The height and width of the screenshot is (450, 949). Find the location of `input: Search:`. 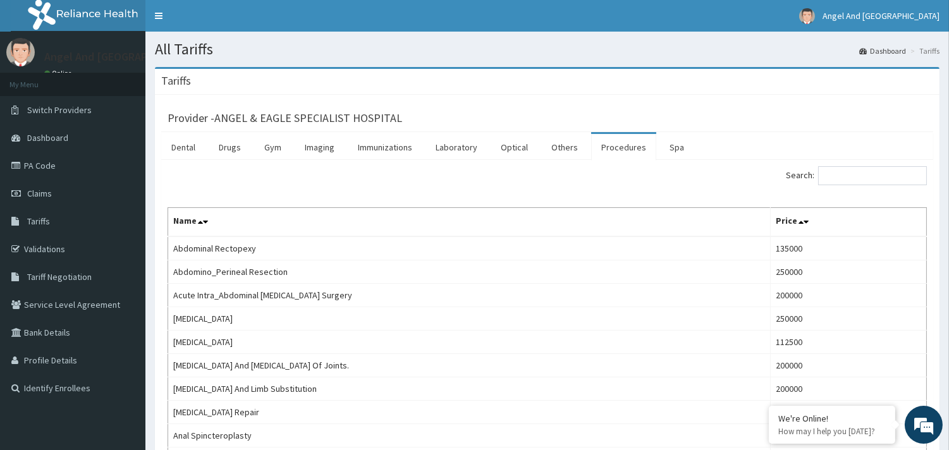

input: Search: is located at coordinates (872, 176).